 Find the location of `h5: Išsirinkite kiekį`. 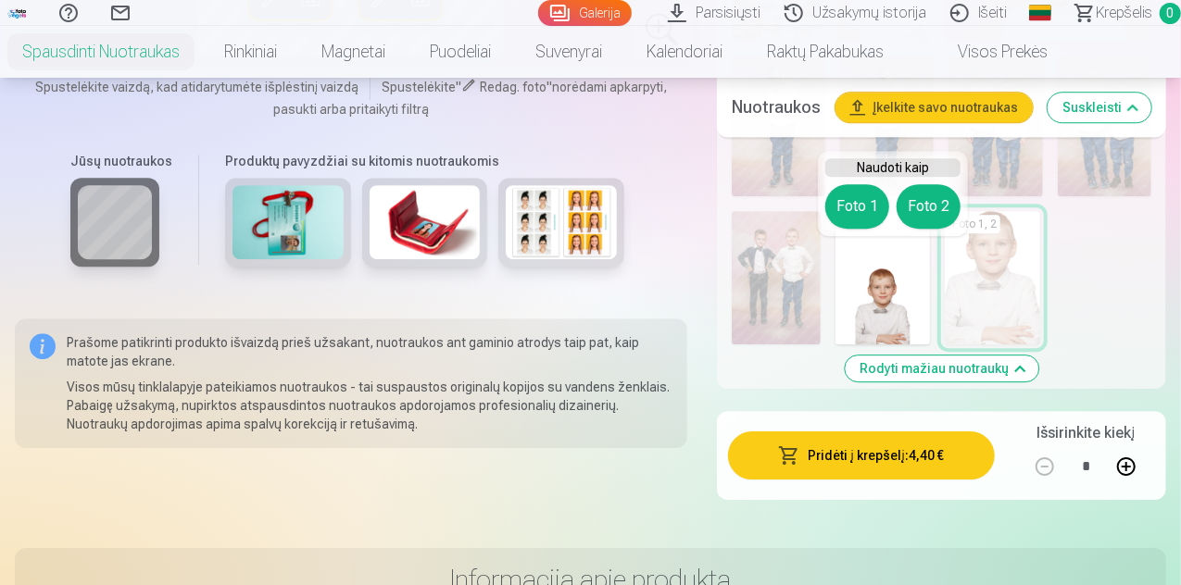

h5: Išsirinkite kiekį is located at coordinates (1086, 434).